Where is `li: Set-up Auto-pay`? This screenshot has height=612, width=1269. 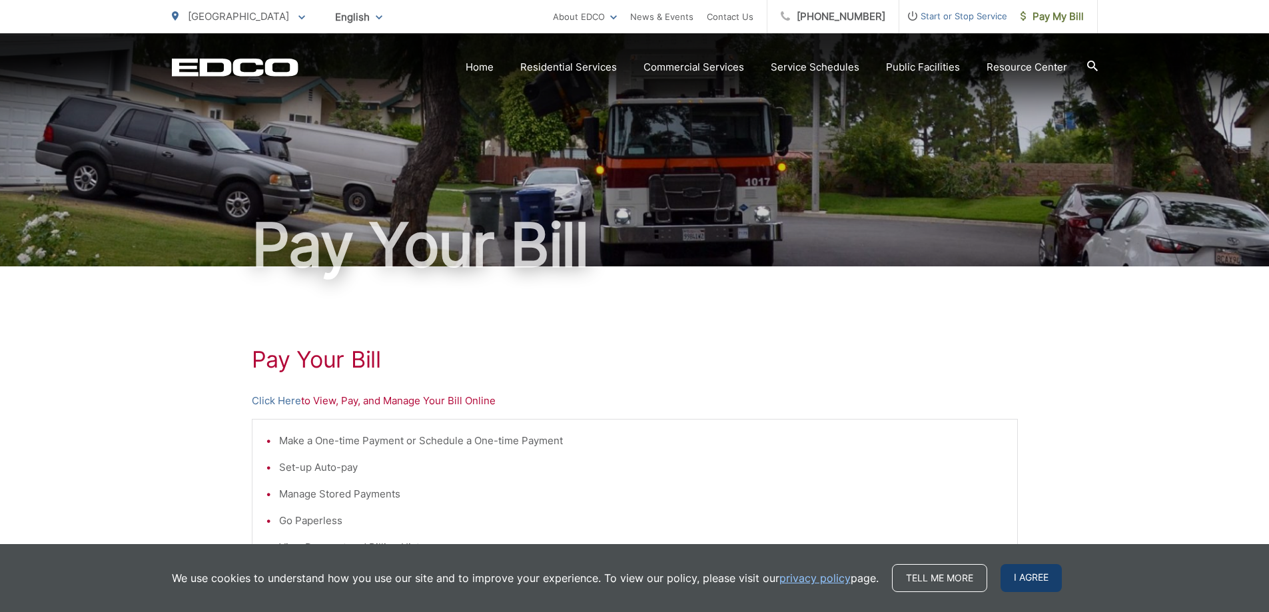 li: Set-up Auto-pay is located at coordinates (642, 468).